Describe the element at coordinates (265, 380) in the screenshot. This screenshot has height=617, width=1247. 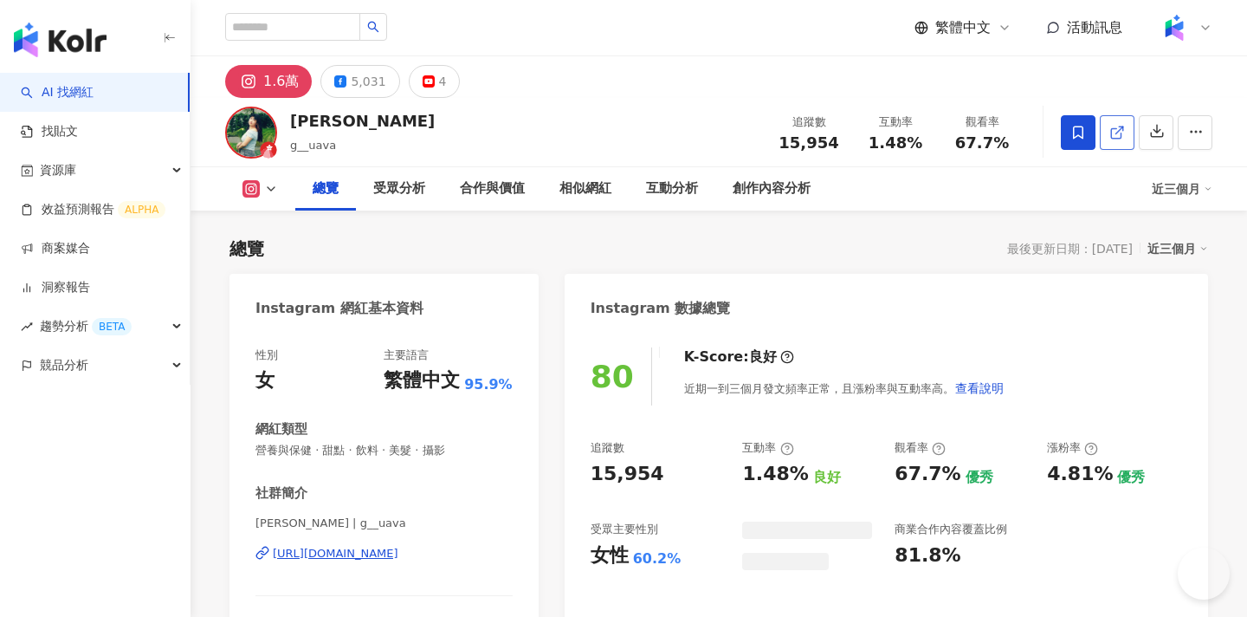
I see `div: 女` at that location.